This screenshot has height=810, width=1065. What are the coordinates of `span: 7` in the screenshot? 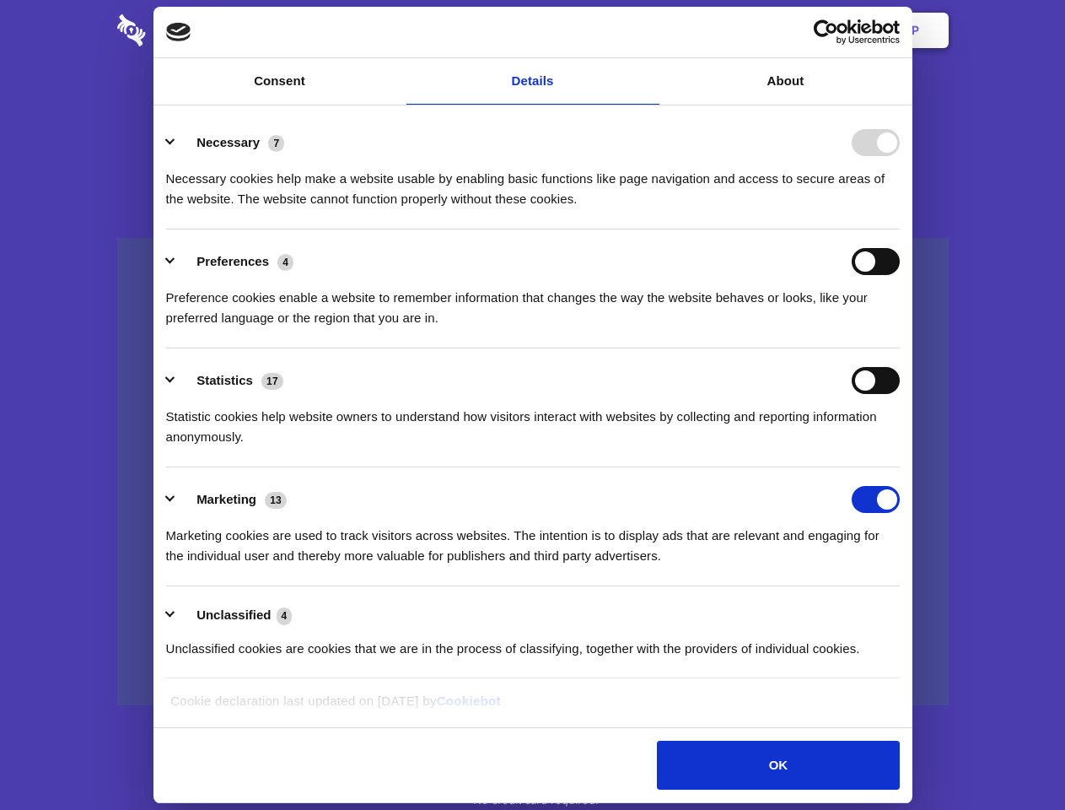 It's located at (276, 143).